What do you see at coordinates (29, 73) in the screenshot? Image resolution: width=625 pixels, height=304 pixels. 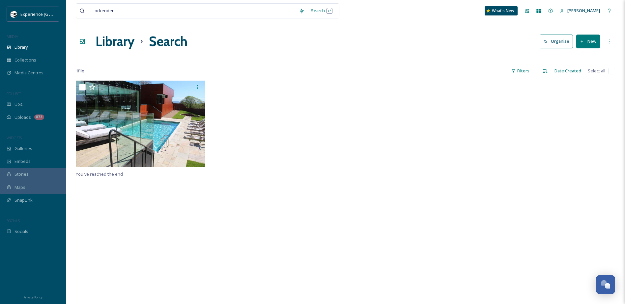 I see `span: Media Centres` at bounding box center [29, 73].